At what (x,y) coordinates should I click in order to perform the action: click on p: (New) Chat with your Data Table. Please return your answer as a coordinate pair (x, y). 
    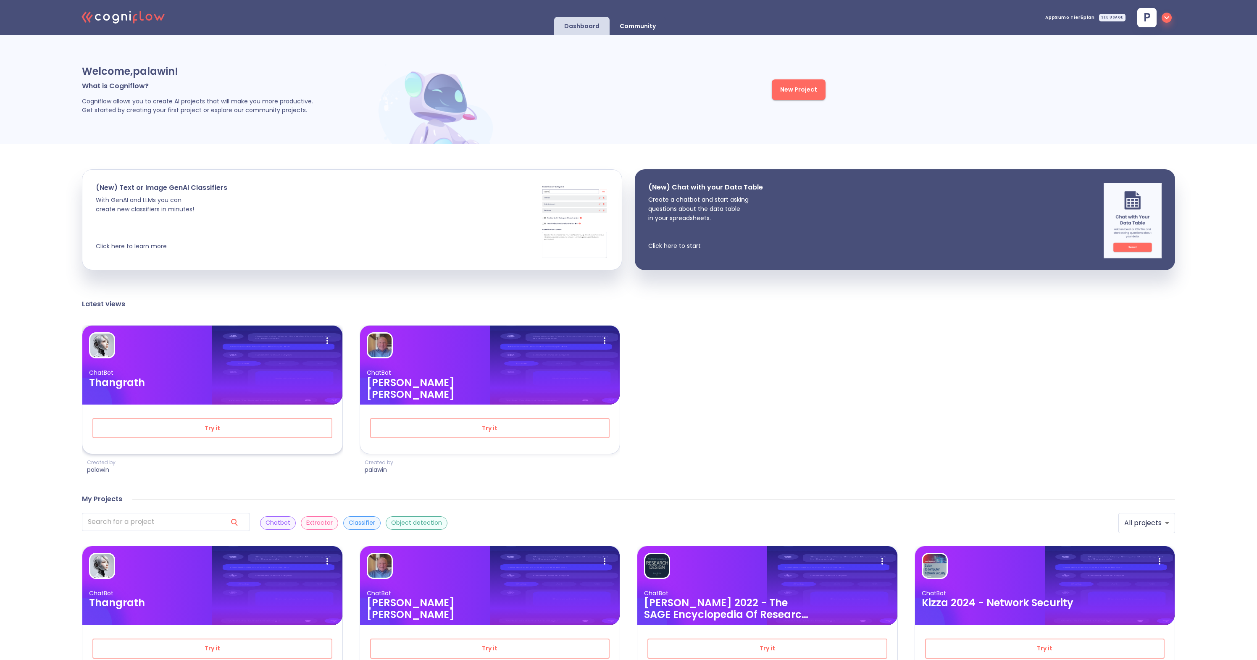
    Looking at the image, I should click on (706, 187).